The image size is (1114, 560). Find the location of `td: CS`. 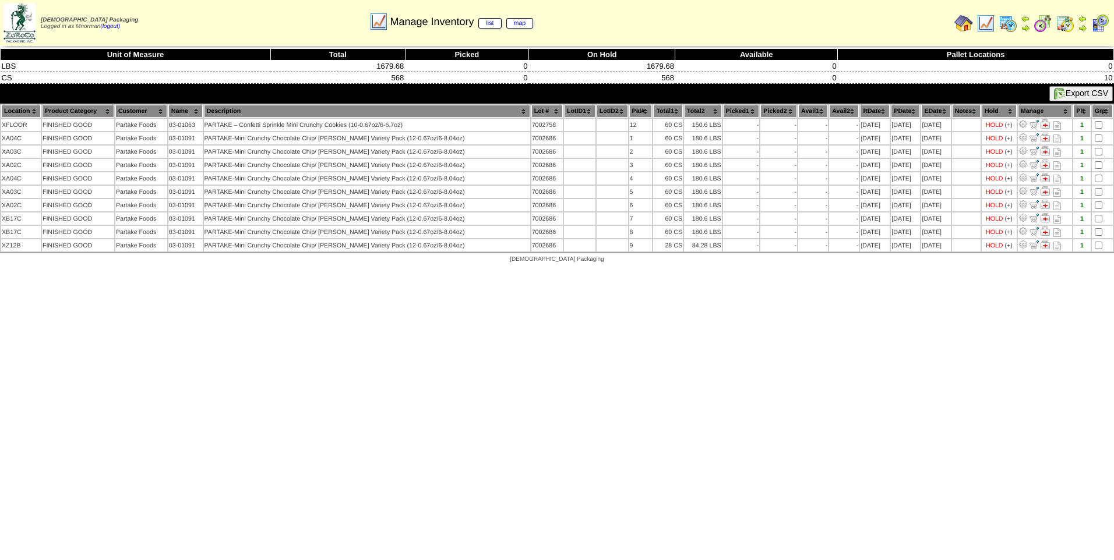

td: CS is located at coordinates (136, 78).